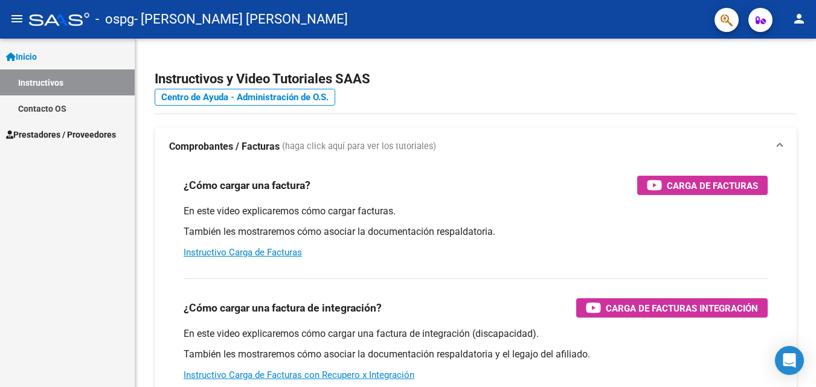 This screenshot has width=816, height=387. What do you see at coordinates (799, 19) in the screenshot?
I see `mat-icon: person` at bounding box center [799, 19].